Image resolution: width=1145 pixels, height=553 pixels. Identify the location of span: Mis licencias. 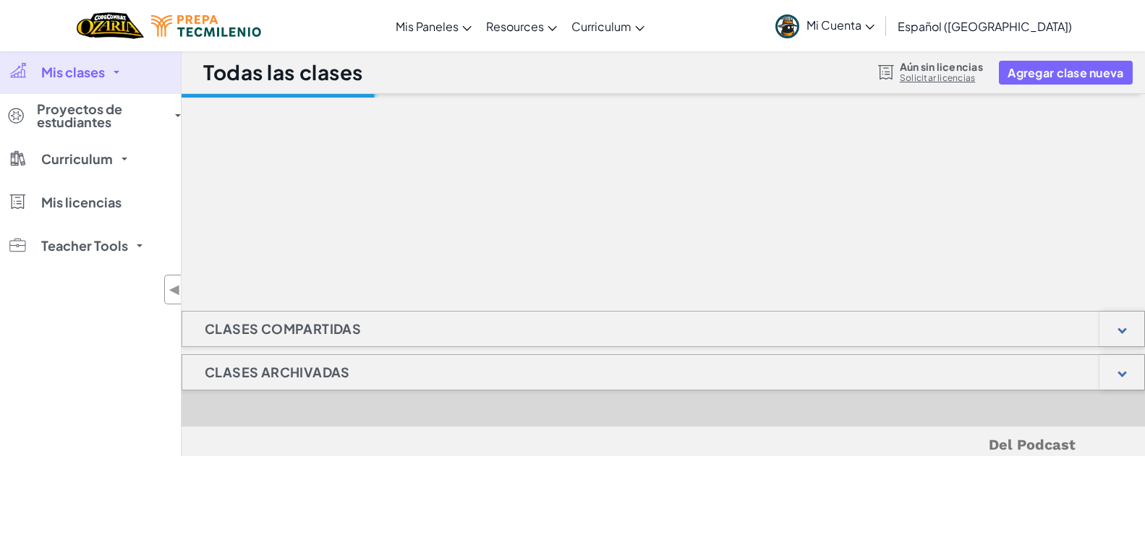
(81, 203).